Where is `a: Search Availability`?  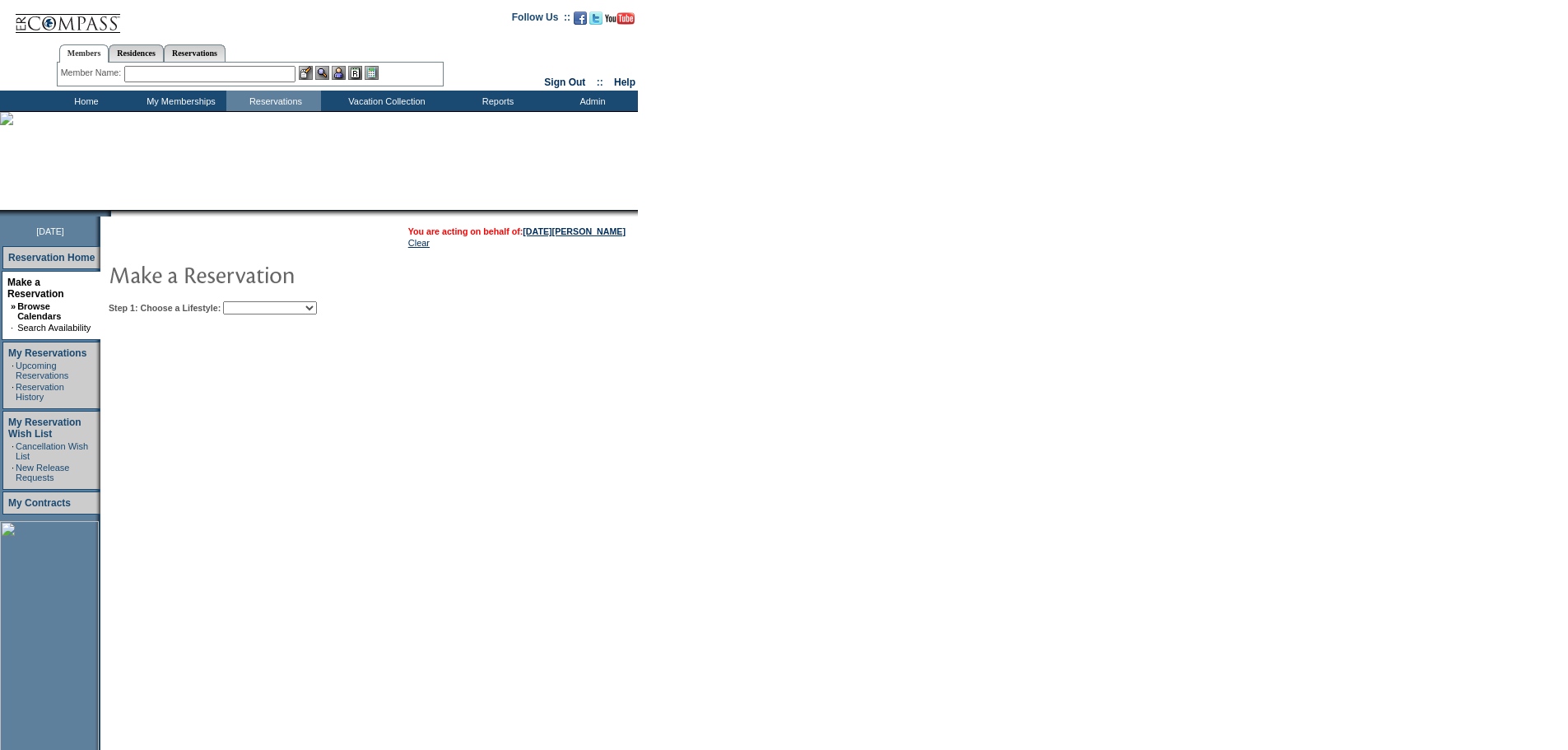
a: Search Availability is located at coordinates (53, 328).